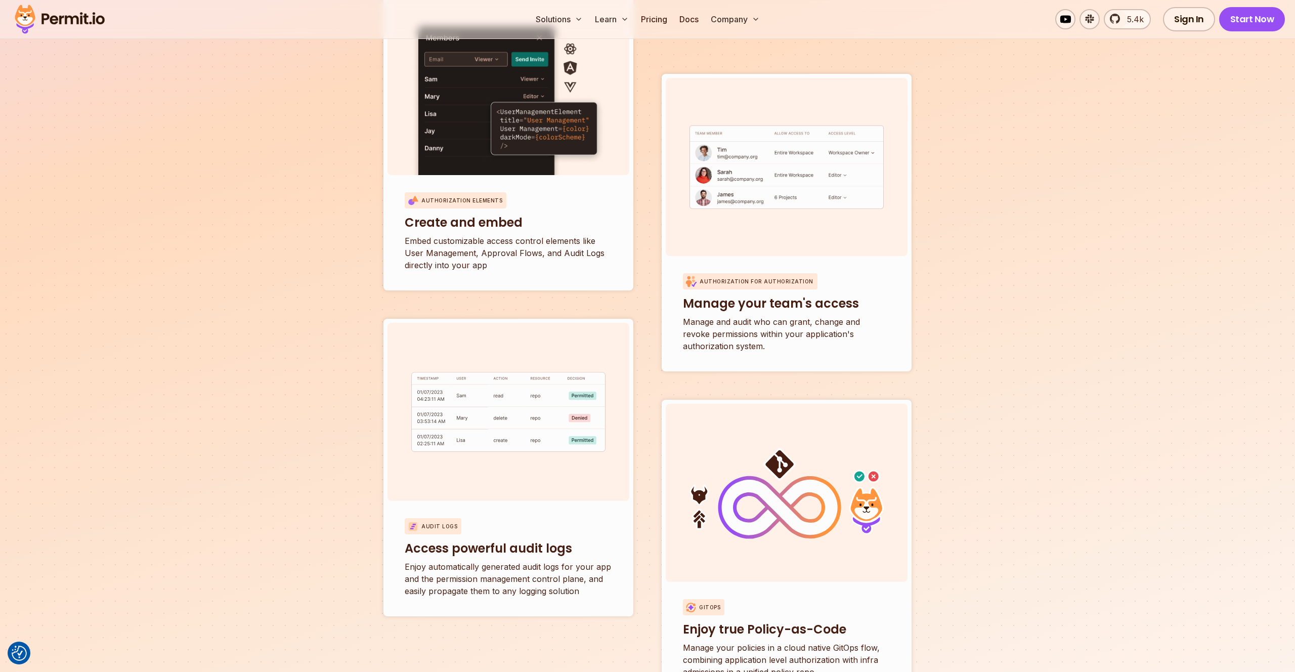  What do you see at coordinates (612, 19) in the screenshot?
I see `button: Learn` at bounding box center [612, 19].